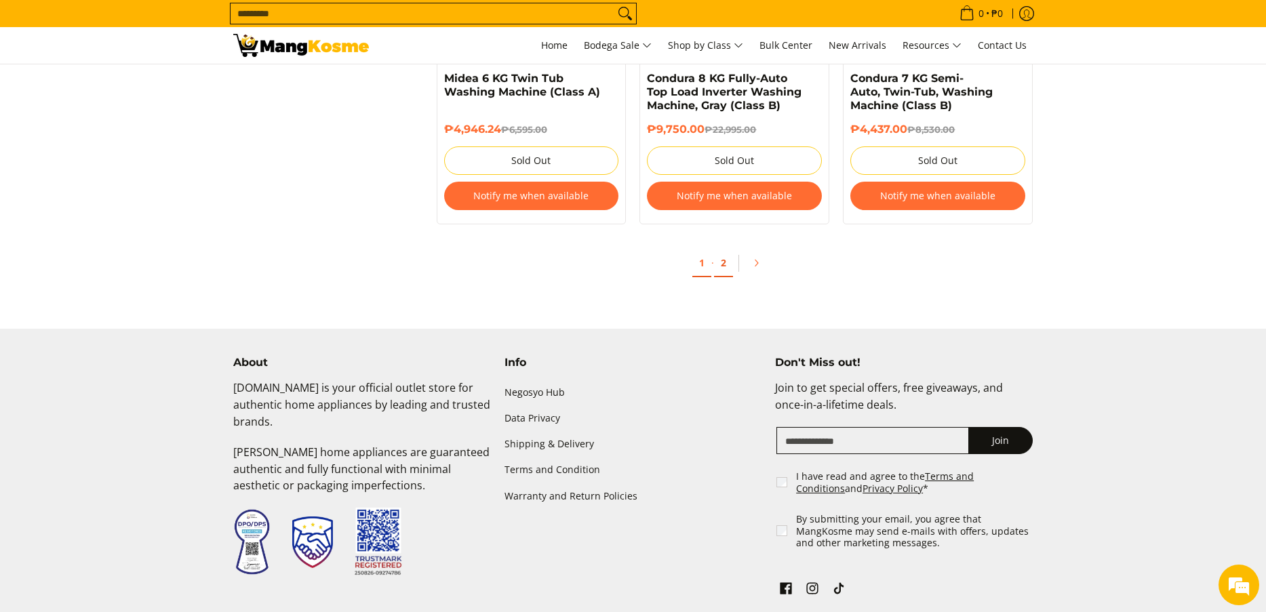  I want to click on span: ₱0, so click(997, 14).